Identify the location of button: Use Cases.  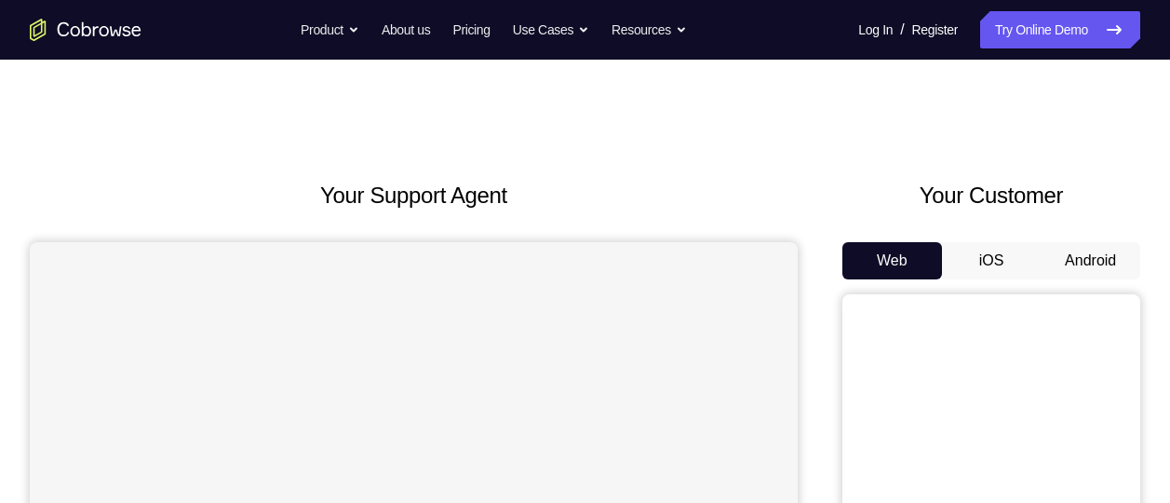
(551, 30).